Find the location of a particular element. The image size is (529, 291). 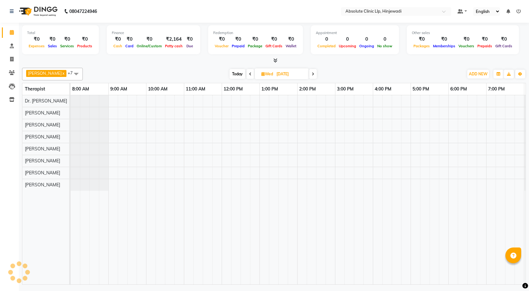

span: Sales is located at coordinates (52, 46).